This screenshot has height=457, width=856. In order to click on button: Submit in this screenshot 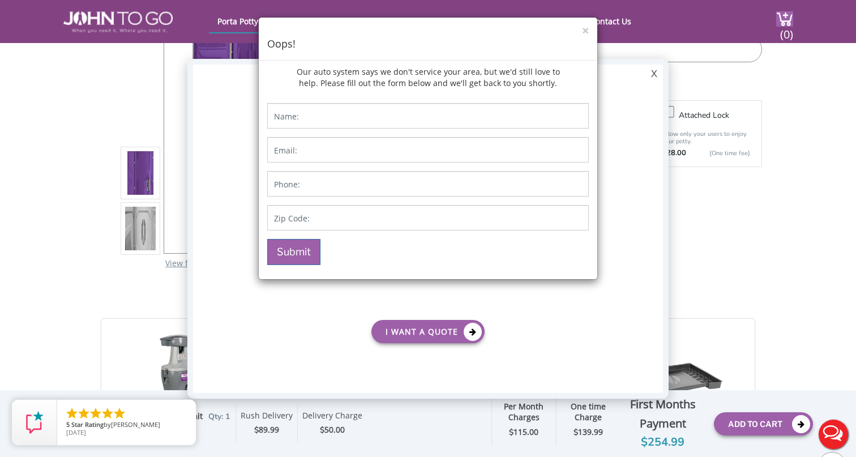, I will do `click(294, 252)`.